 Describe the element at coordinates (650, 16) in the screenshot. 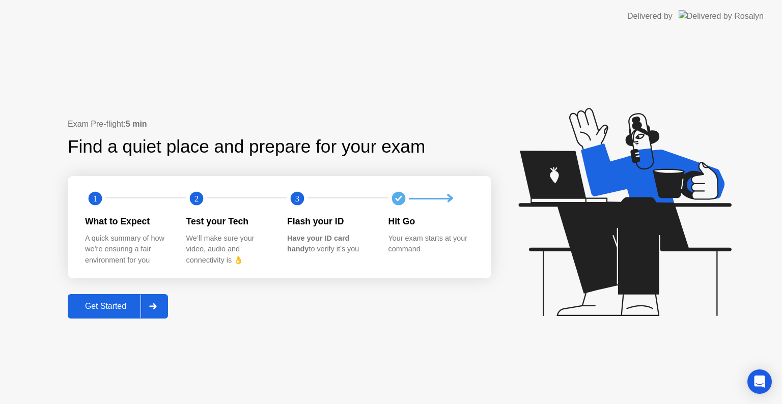

I see `div: Delivered by` at that location.